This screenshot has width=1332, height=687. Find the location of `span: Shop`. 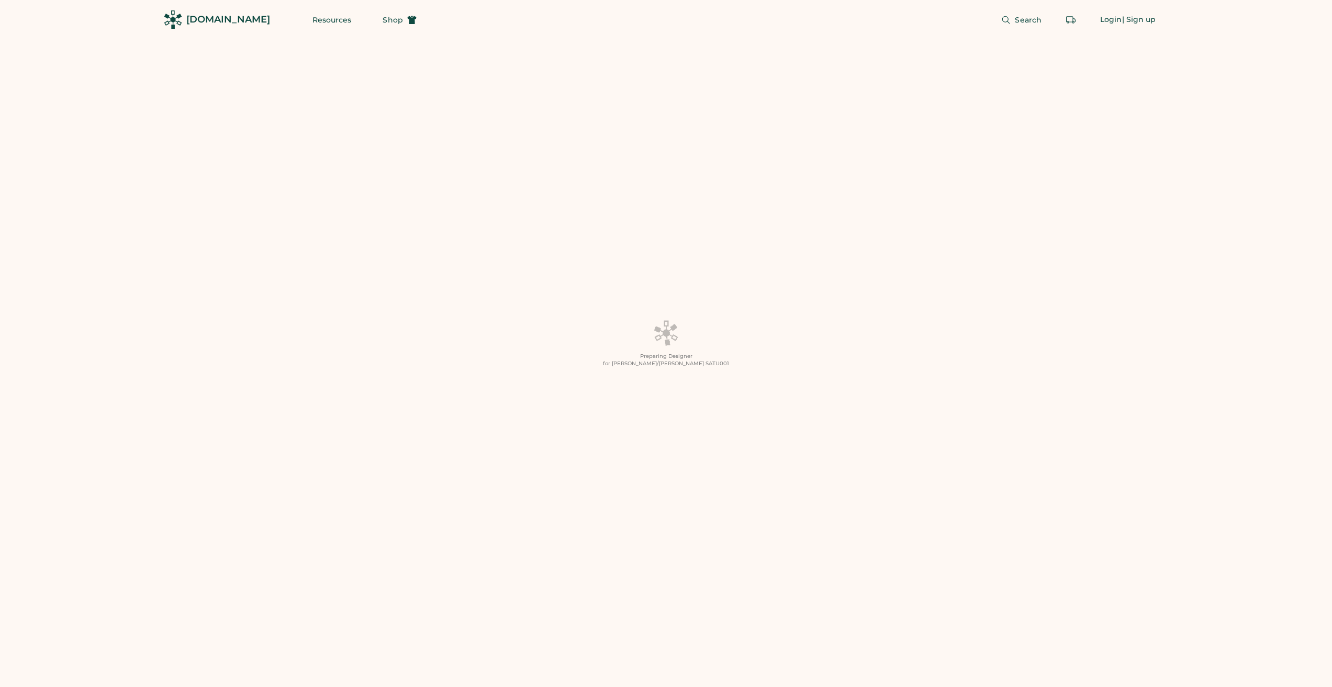

span: Shop is located at coordinates (392, 20).